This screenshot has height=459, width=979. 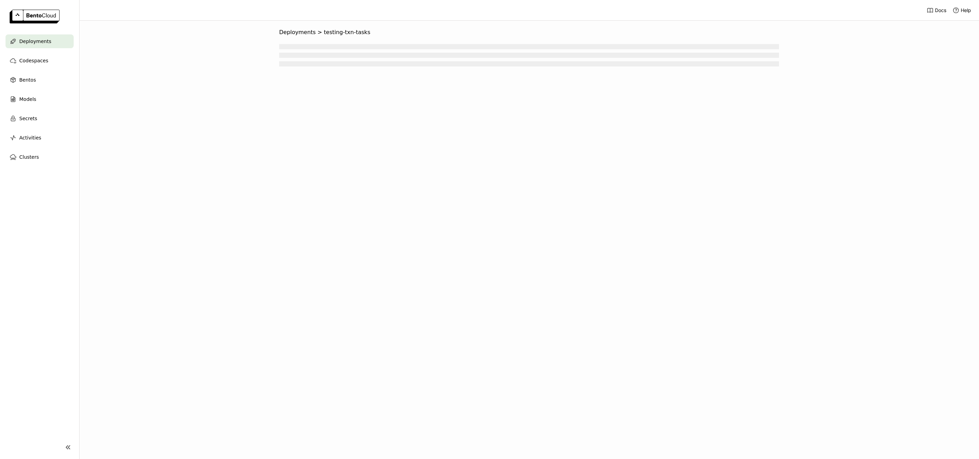 What do you see at coordinates (28, 99) in the screenshot?
I see `span: Models` at bounding box center [28, 99].